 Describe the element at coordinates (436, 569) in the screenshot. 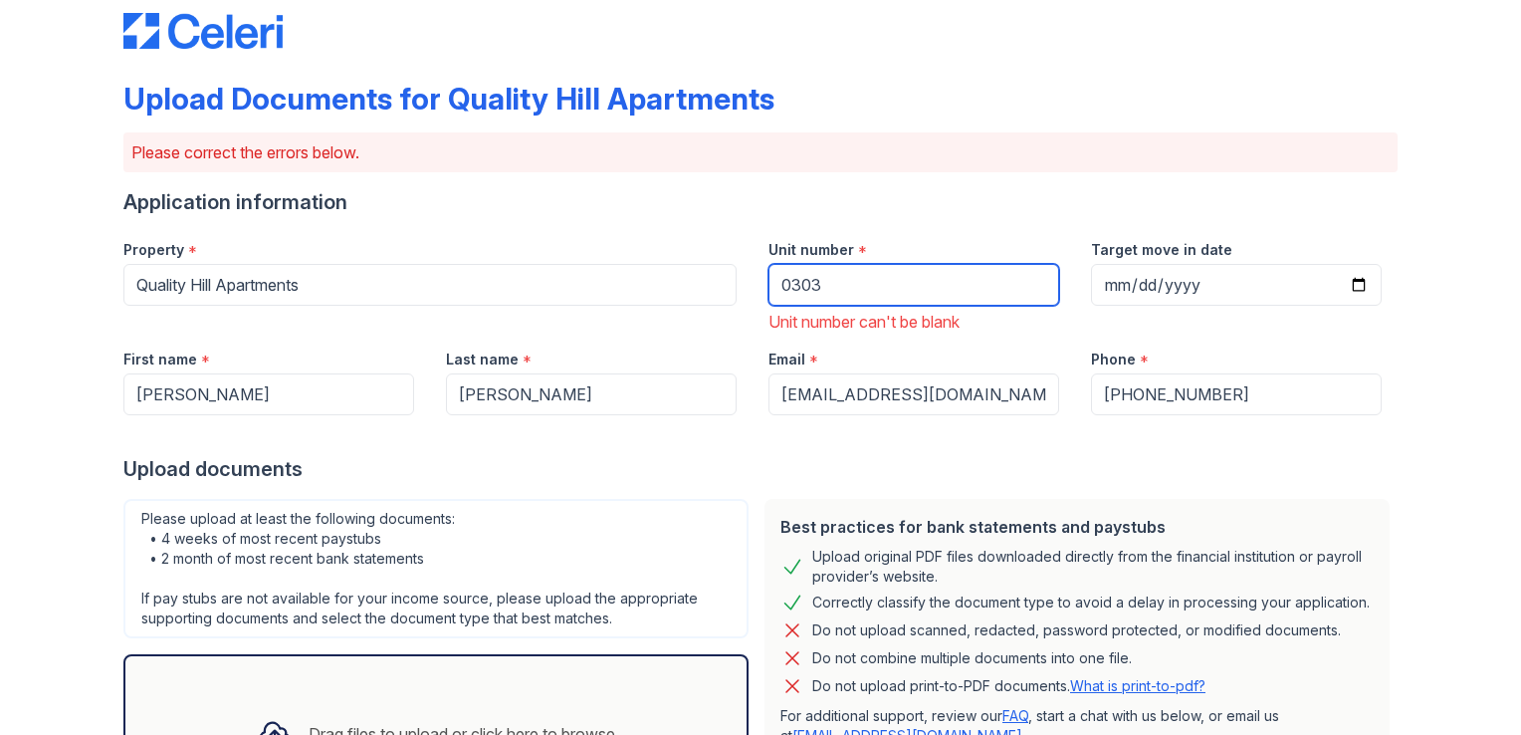

I see `div: Please upload at least the following documents: • 4 weeks of most recent paystubs • 2 month of mo...` at that location.